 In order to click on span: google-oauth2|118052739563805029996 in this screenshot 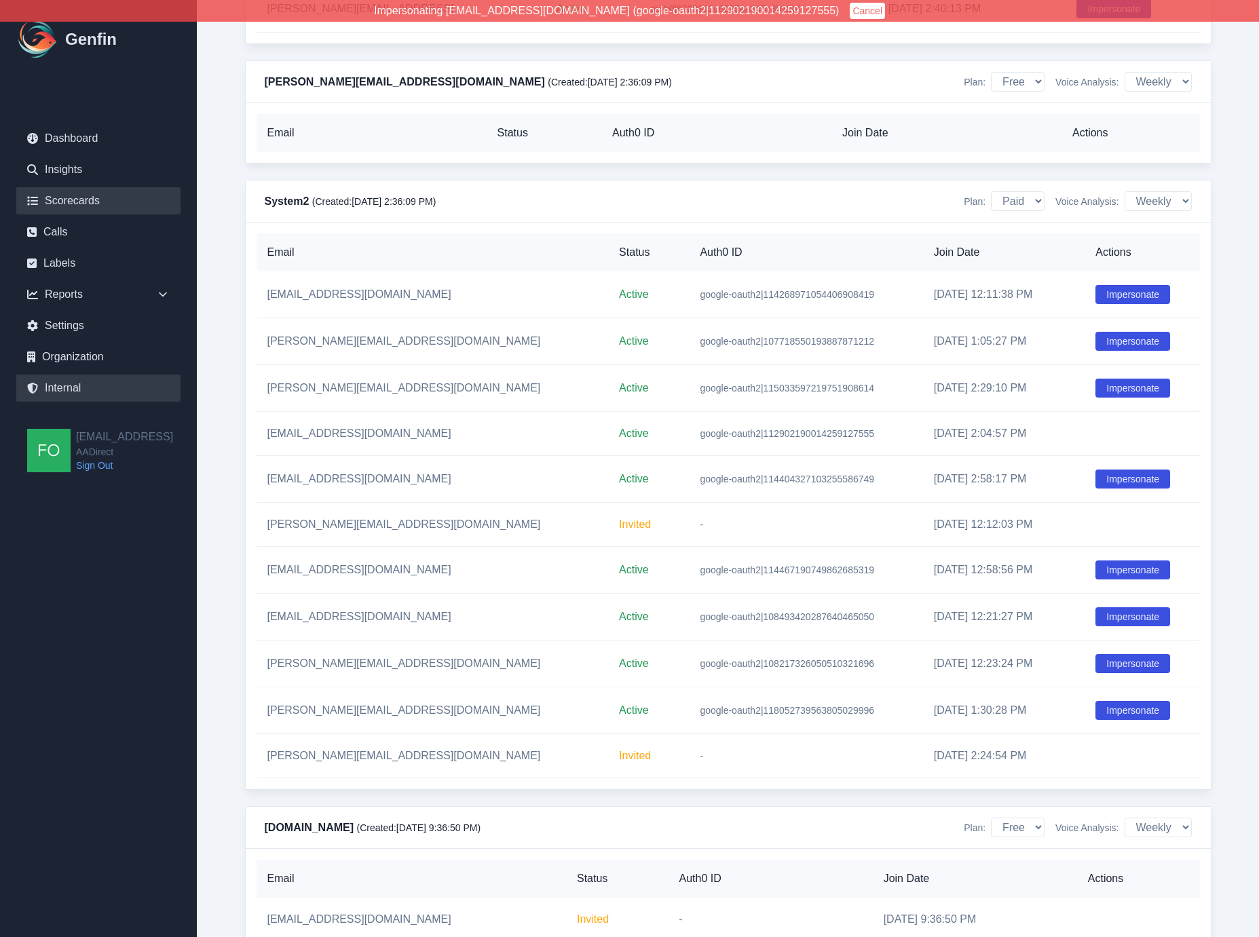, I will do `click(787, 711)`.